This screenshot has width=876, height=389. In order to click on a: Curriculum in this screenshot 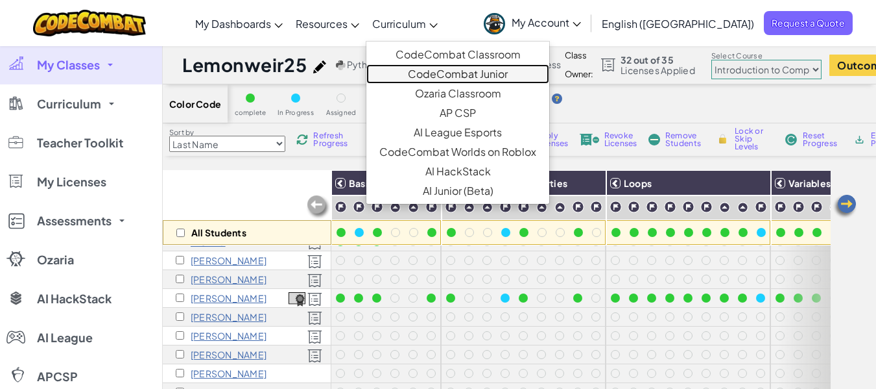, I will do `click(405, 23)`.